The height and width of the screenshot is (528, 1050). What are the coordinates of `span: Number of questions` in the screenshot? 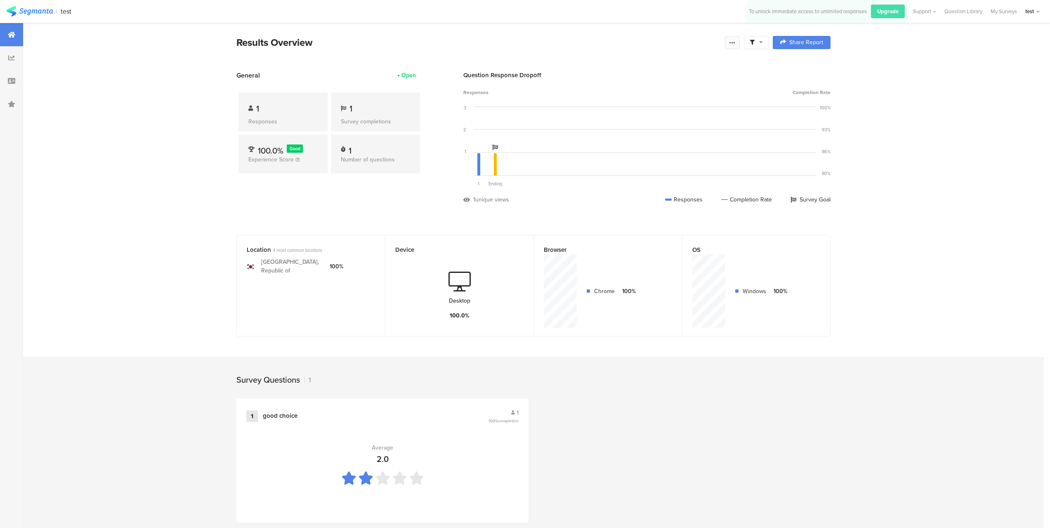 It's located at (368, 159).